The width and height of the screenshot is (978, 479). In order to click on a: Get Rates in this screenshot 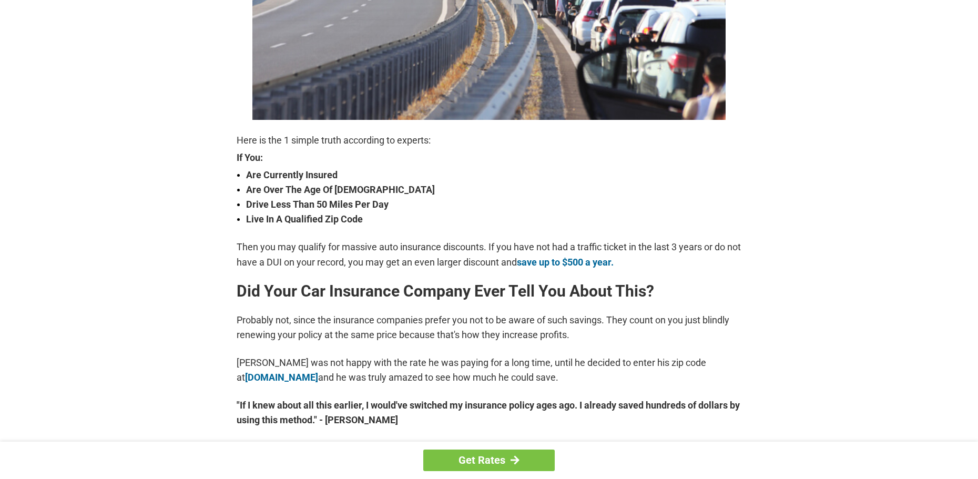, I will do `click(489, 460)`.